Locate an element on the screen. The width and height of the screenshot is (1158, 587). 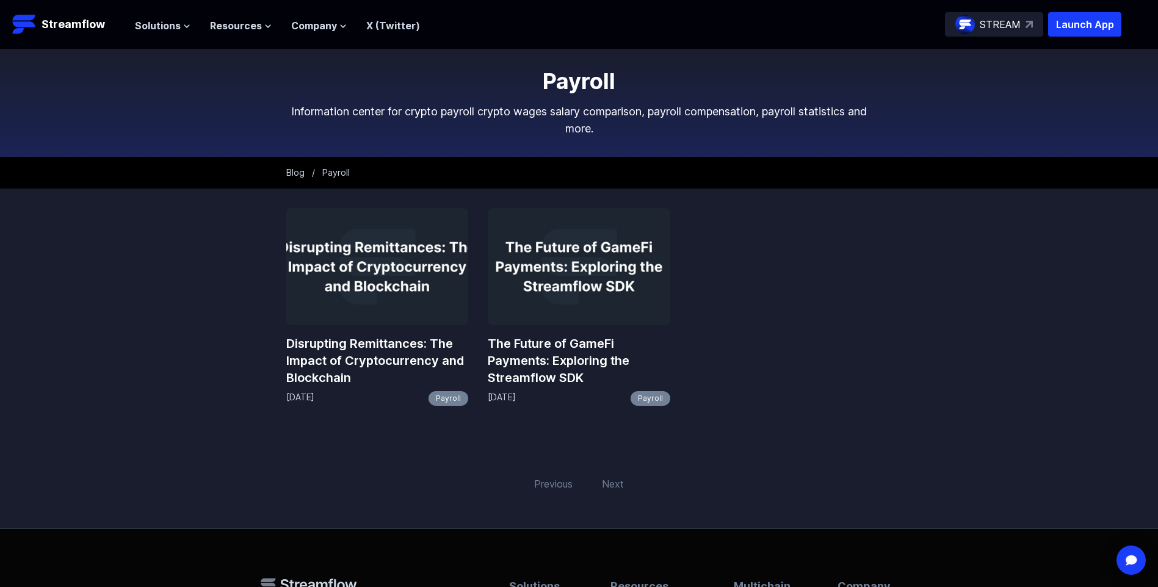
span: Next is located at coordinates (613, 484).